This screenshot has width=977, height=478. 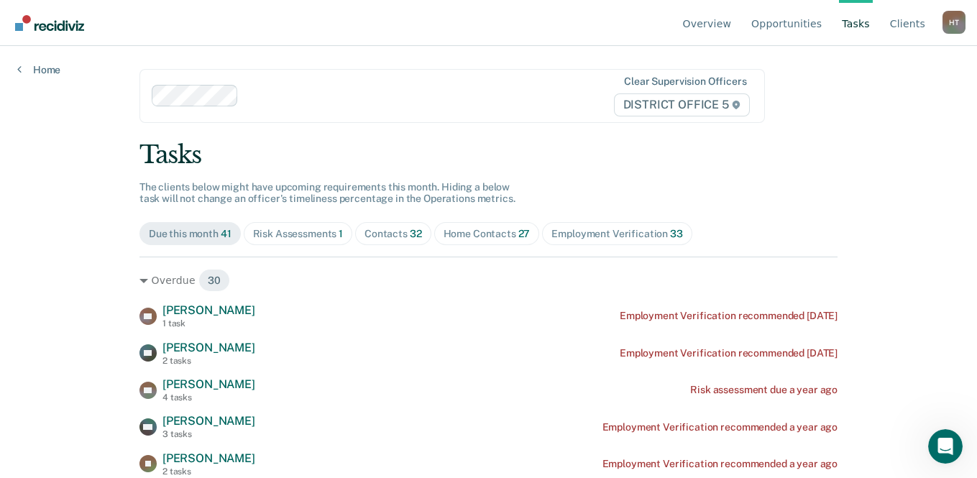 I want to click on button: Profile dropdown button, so click(x=954, y=22).